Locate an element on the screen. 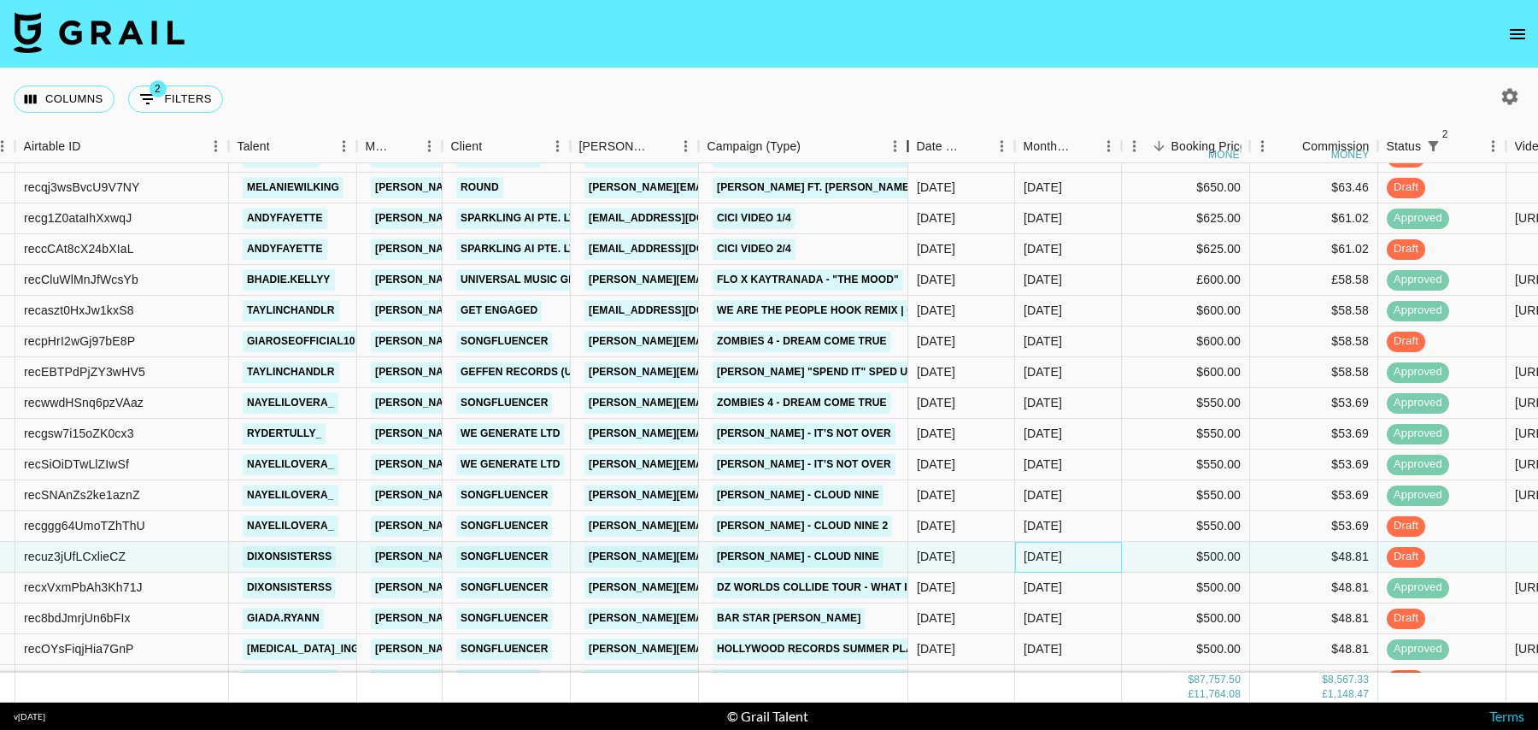 This screenshot has width=1538, height=730. div: $625.00 is located at coordinates (1186, 219).